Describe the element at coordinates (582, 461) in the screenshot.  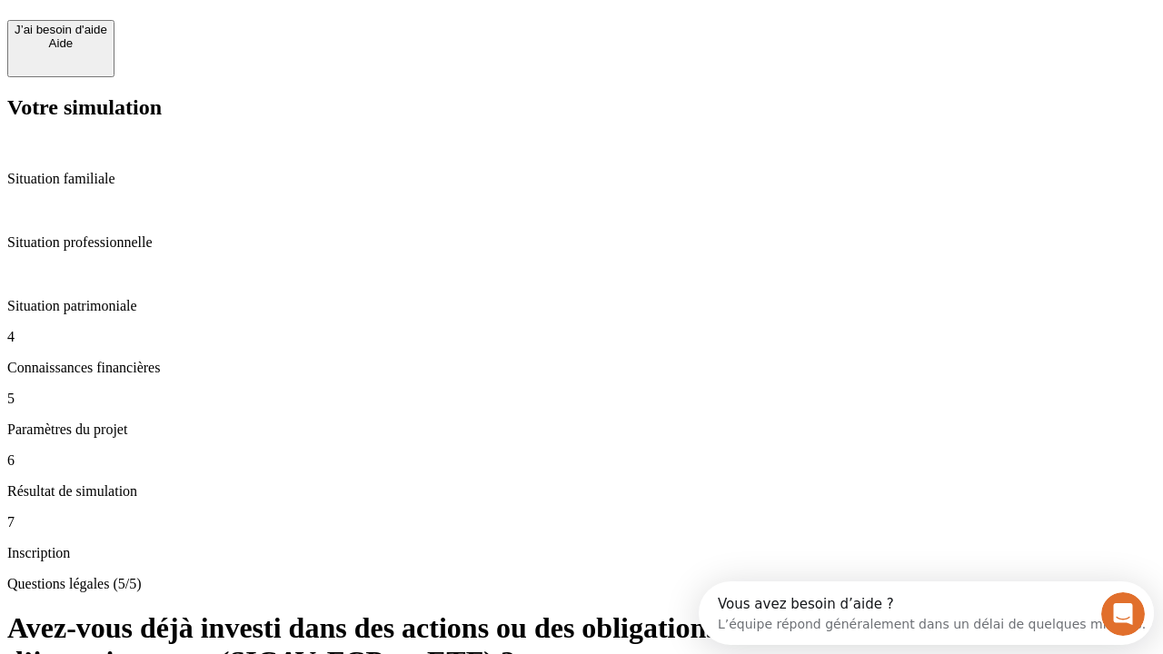
I see `p: 6` at that location.